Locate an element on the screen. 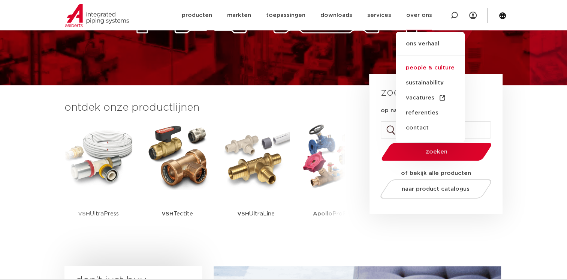  p: Tectite is located at coordinates (177, 213).